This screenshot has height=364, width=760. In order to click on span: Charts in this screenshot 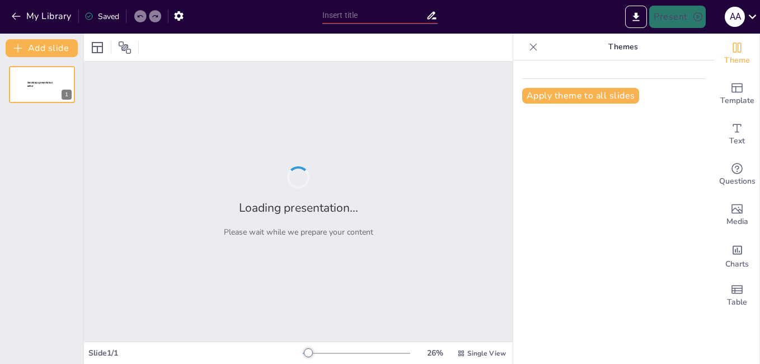, I will do `click(737, 264)`.